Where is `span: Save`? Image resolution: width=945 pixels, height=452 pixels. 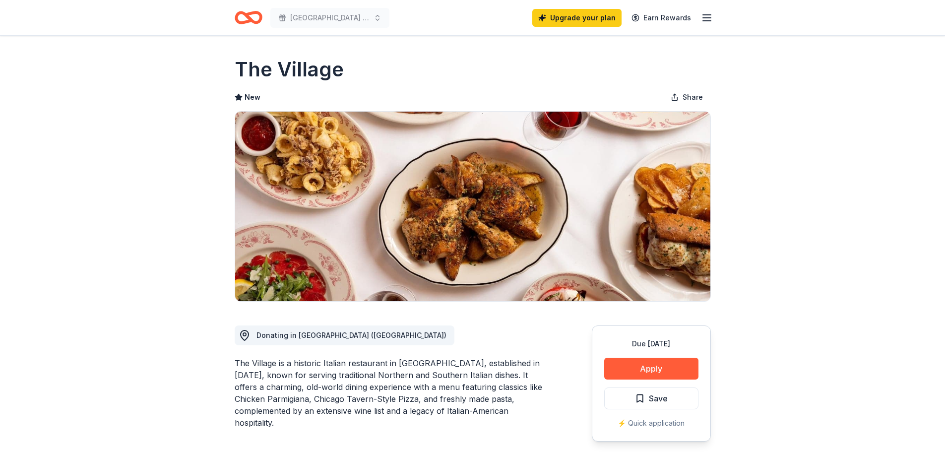
span: Save is located at coordinates (658, 398).